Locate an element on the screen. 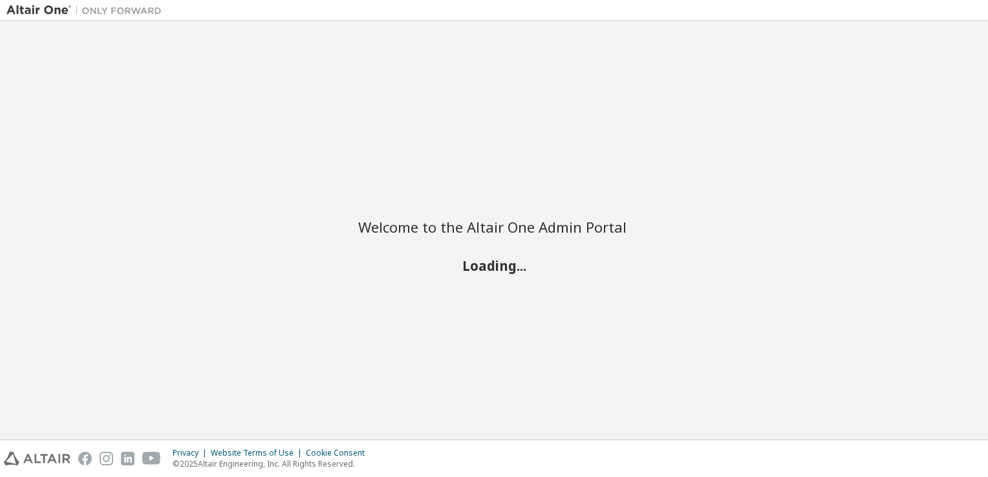 The width and height of the screenshot is (988, 477). div: Website Terms of Use is located at coordinates (258, 453).